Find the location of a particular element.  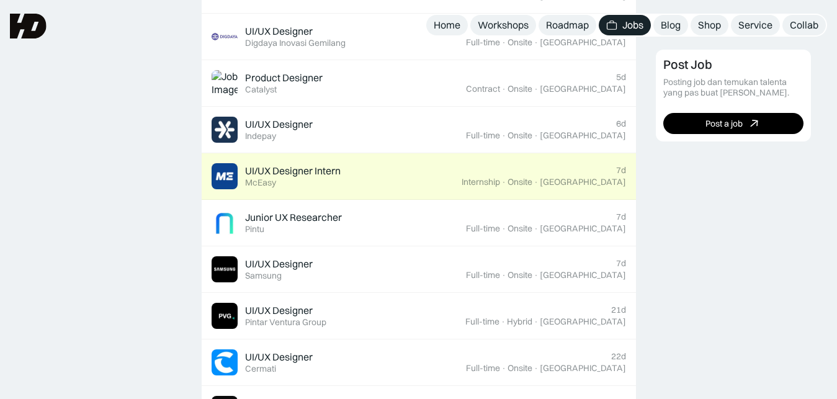

div: UI/UX Designer Intern is located at coordinates (293, 171).